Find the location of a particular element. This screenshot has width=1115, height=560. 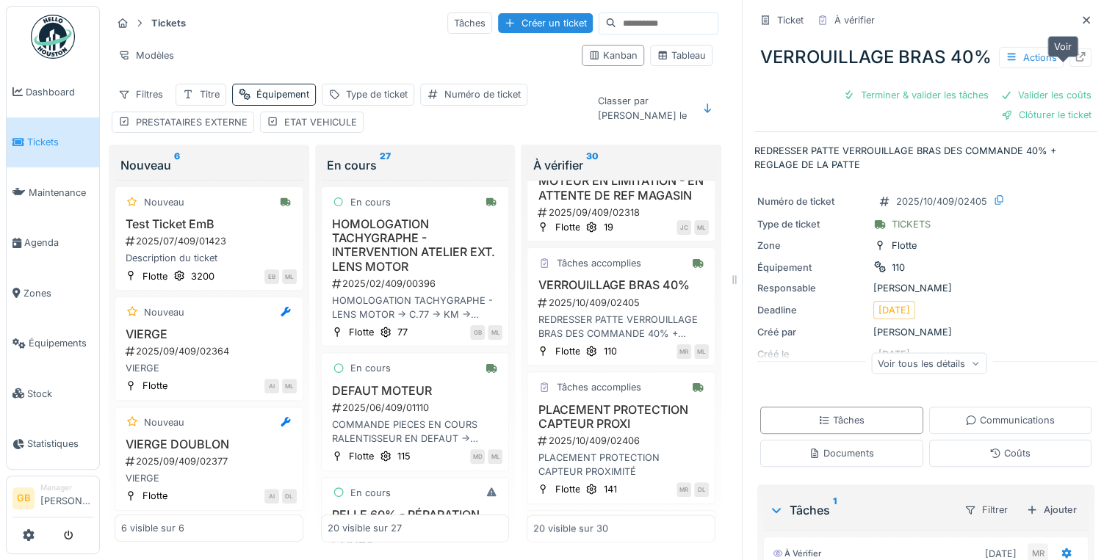

span: Maintenance is located at coordinates (61, 192).